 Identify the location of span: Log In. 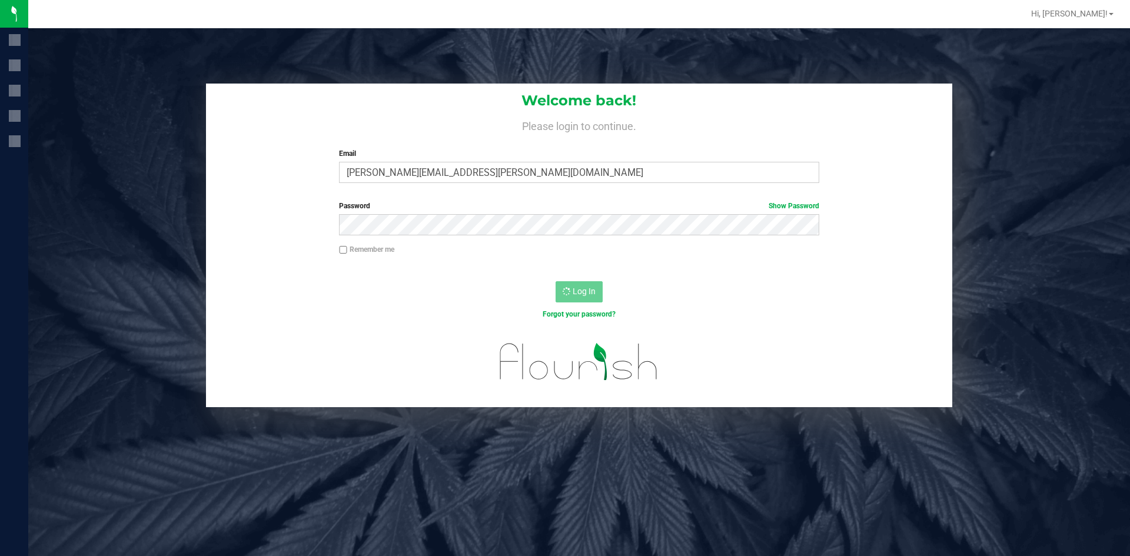
(584, 291).